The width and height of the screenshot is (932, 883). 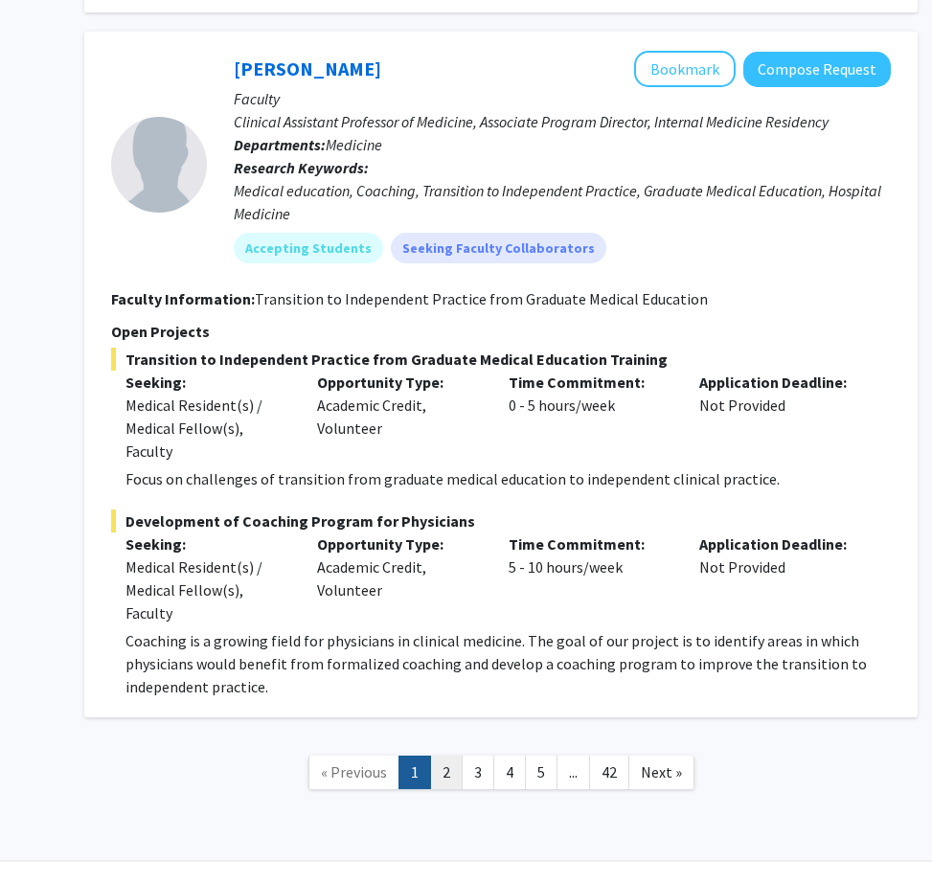 What do you see at coordinates (562, 122) in the screenshot?
I see `p: Clinical Assistant Professor of Medicine, Associate Program Director, Internal Medicine Residency` at bounding box center [562, 122].